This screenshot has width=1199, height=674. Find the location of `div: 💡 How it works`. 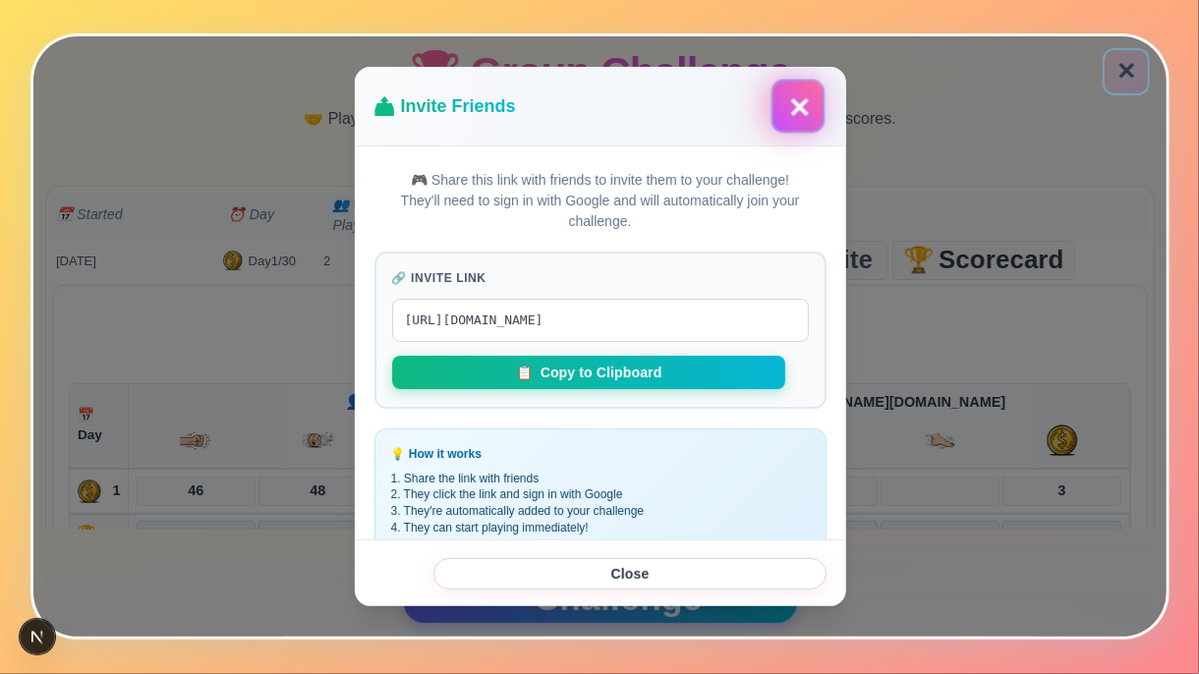

div: 💡 How it works is located at coordinates (600, 454).